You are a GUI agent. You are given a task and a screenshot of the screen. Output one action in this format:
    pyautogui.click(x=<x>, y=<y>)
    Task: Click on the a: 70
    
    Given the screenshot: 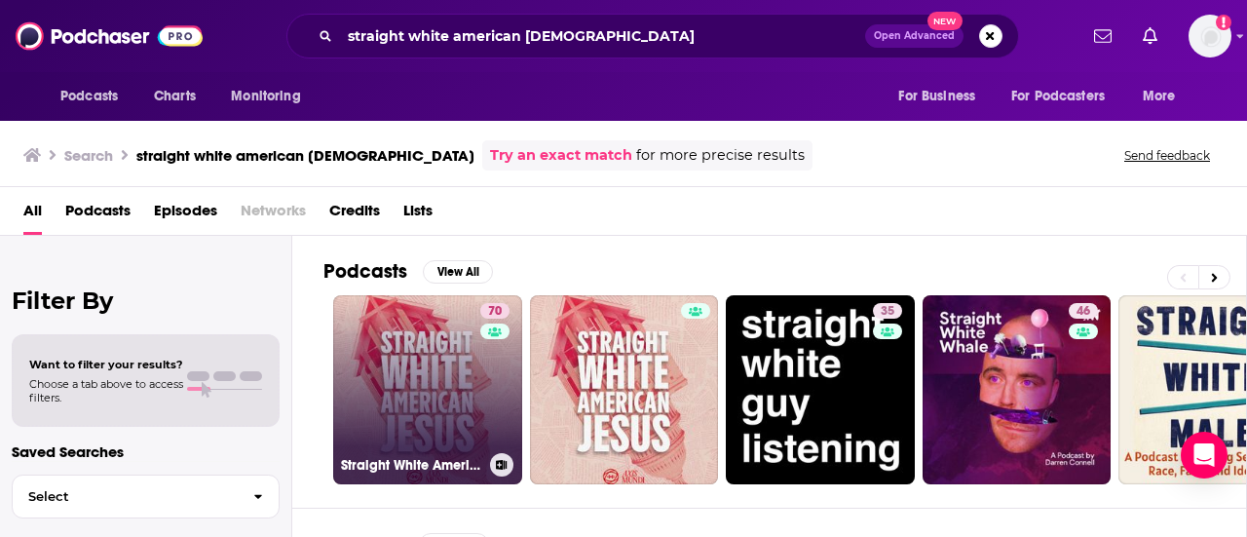 What is the action you would take?
    pyautogui.click(x=495, y=311)
    